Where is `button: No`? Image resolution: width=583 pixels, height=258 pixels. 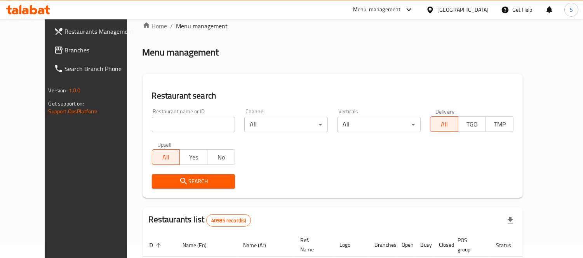 button: No is located at coordinates (221, 157).